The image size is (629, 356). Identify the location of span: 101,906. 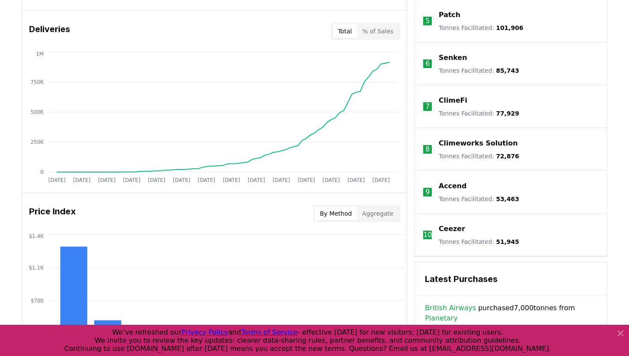
(509, 28).